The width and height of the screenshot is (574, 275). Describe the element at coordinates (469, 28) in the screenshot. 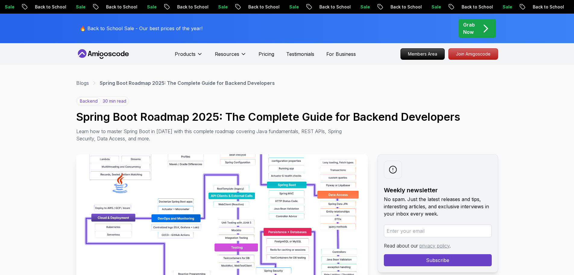

I see `p: Grab Now` at that location.